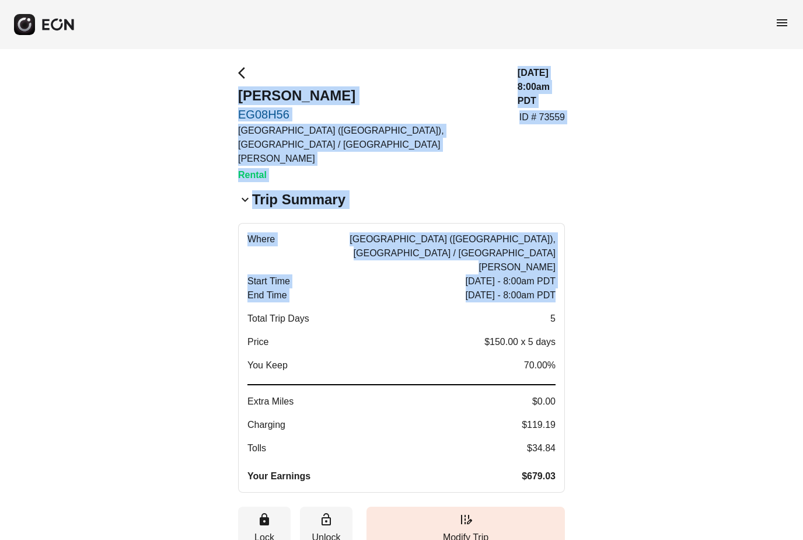 This screenshot has width=803, height=540. I want to click on span: menu, so click(782, 23).